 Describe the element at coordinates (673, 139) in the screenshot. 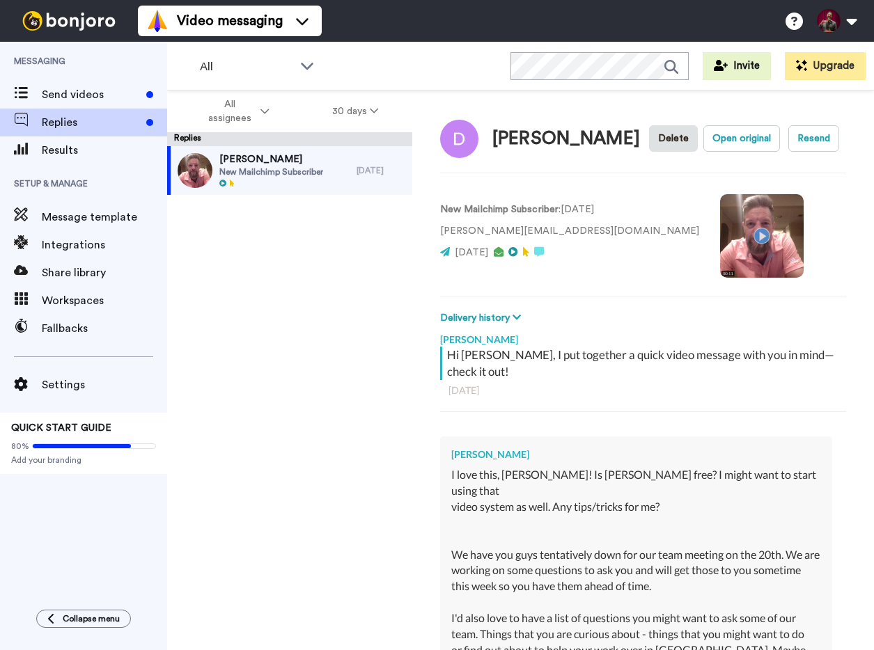

I see `button: Delete` at that location.